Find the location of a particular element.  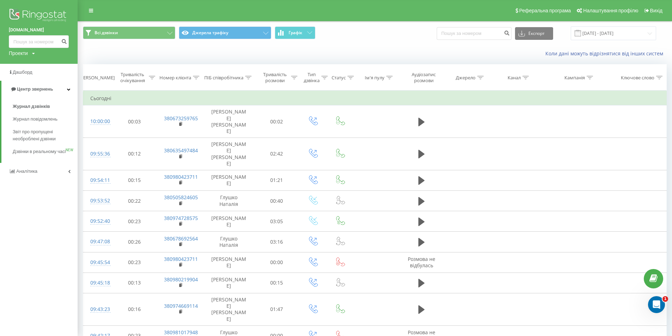

span: Розмова не відбулась is located at coordinates (422, 262).